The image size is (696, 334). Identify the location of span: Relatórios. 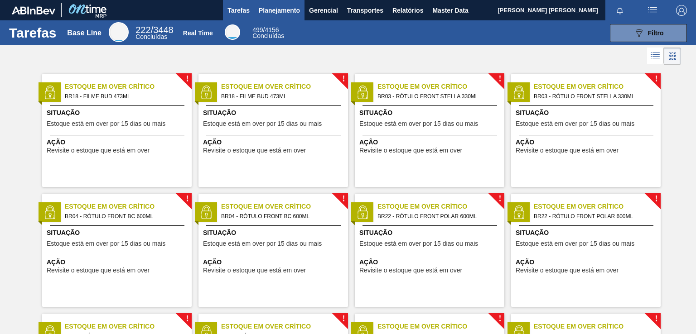
(408, 10).